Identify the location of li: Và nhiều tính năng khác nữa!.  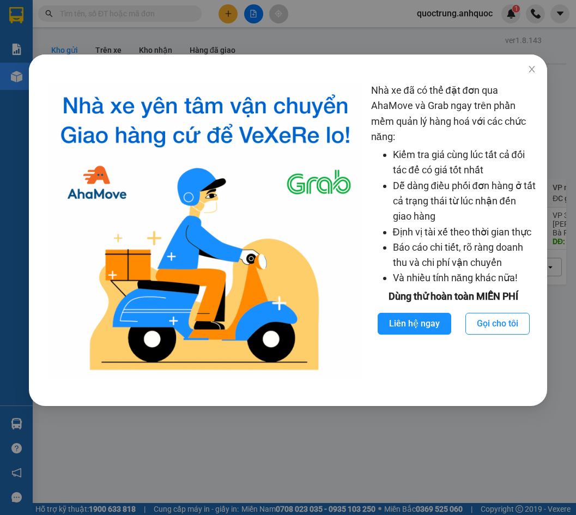
(465, 278).